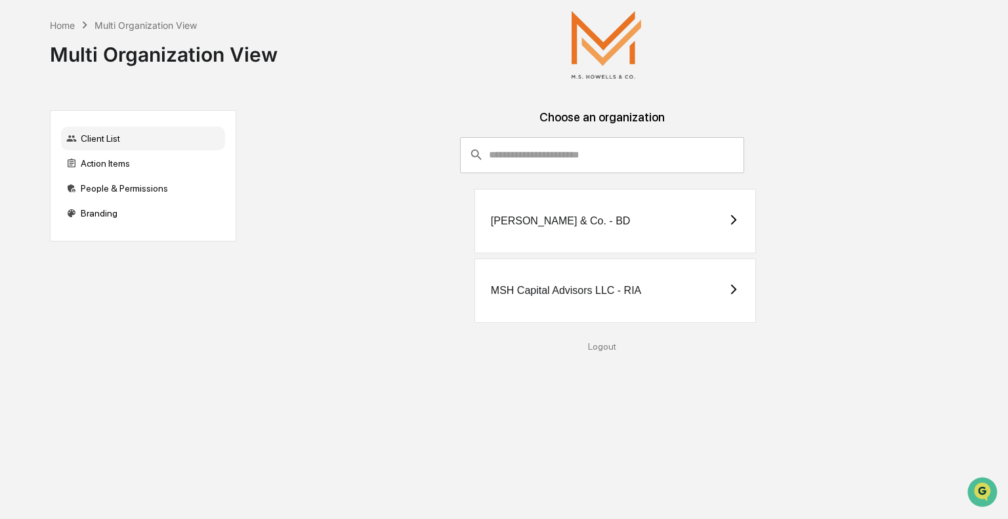 This screenshot has height=519, width=1008. Describe the element at coordinates (54, 197) in the screenshot. I see `span: Data Lookup` at that location.